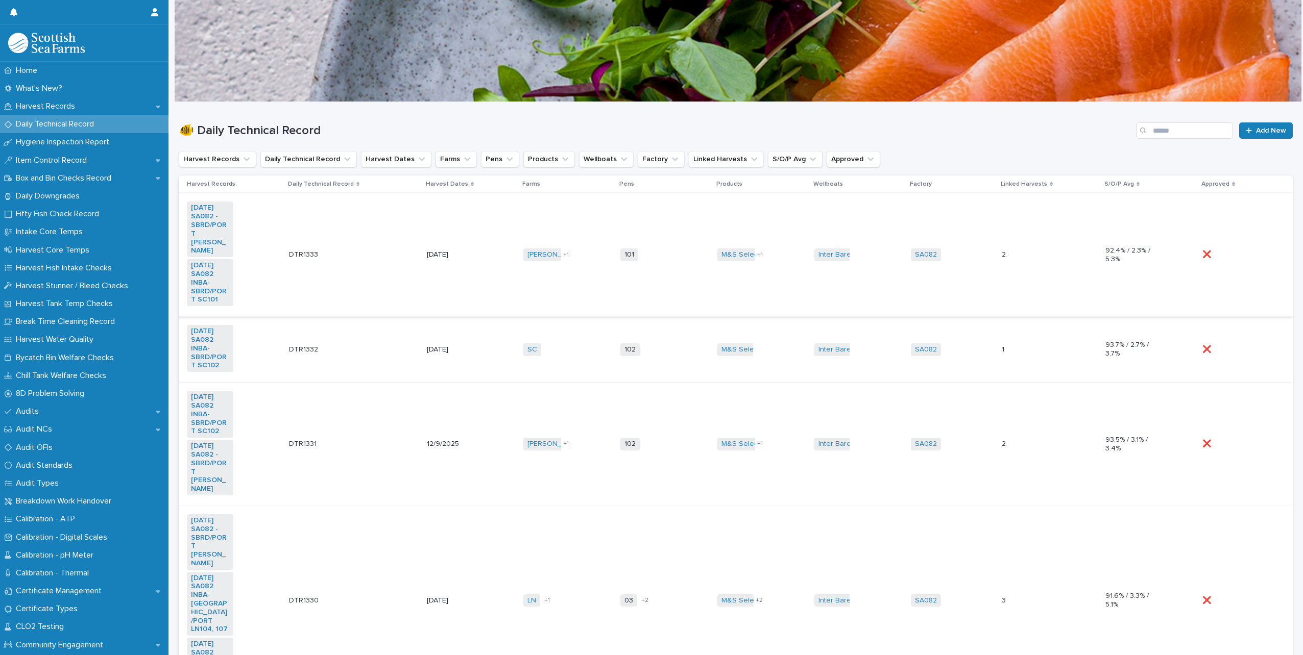 Image resolution: width=1303 pixels, height=655 pixels. What do you see at coordinates (41, 88) in the screenshot?
I see `p: What's New?` at bounding box center [41, 88].